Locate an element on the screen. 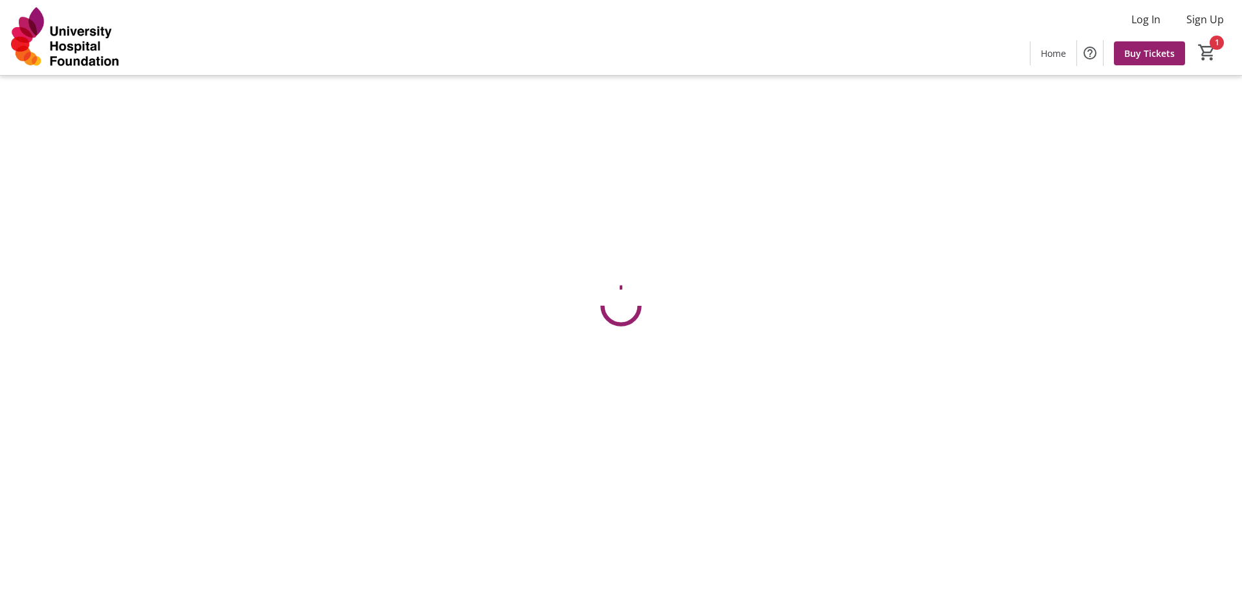 The image size is (1242, 611). button: Sign Up is located at coordinates (1205, 19).